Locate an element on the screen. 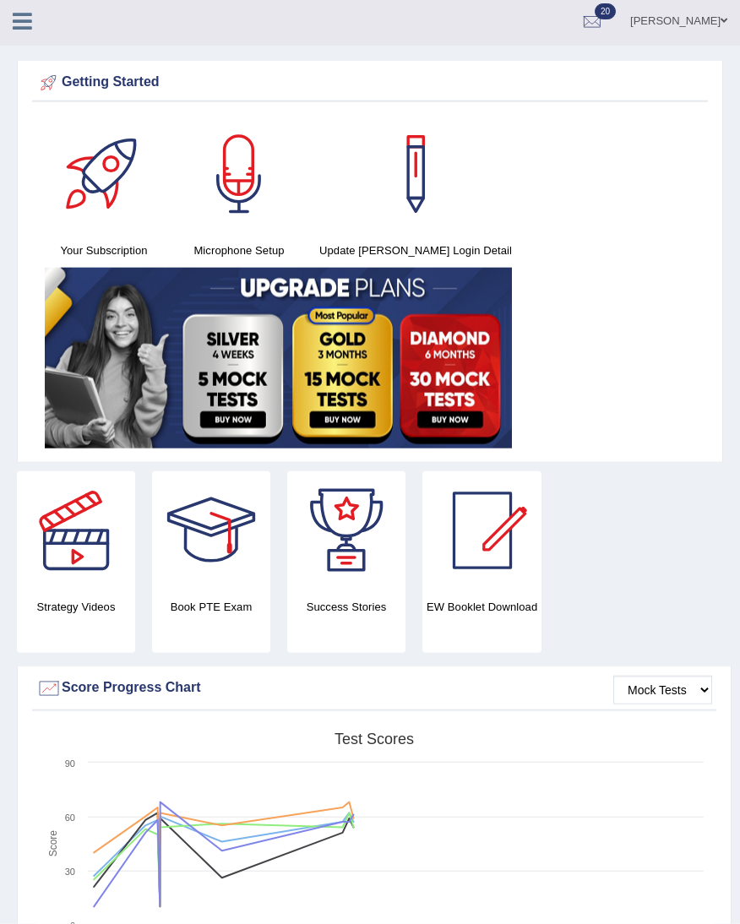 Image resolution: width=740 pixels, height=924 pixels. h4: Your Subscription is located at coordinates (104, 250).